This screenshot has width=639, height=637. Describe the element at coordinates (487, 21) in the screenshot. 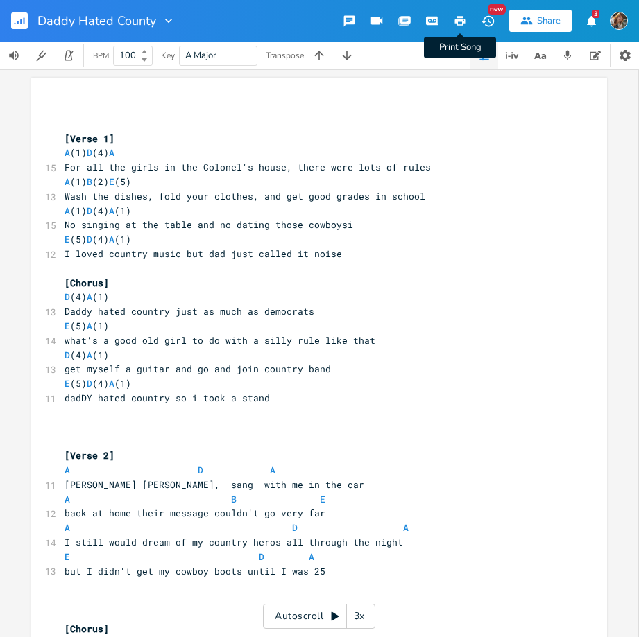

I see `button: New` at that location.